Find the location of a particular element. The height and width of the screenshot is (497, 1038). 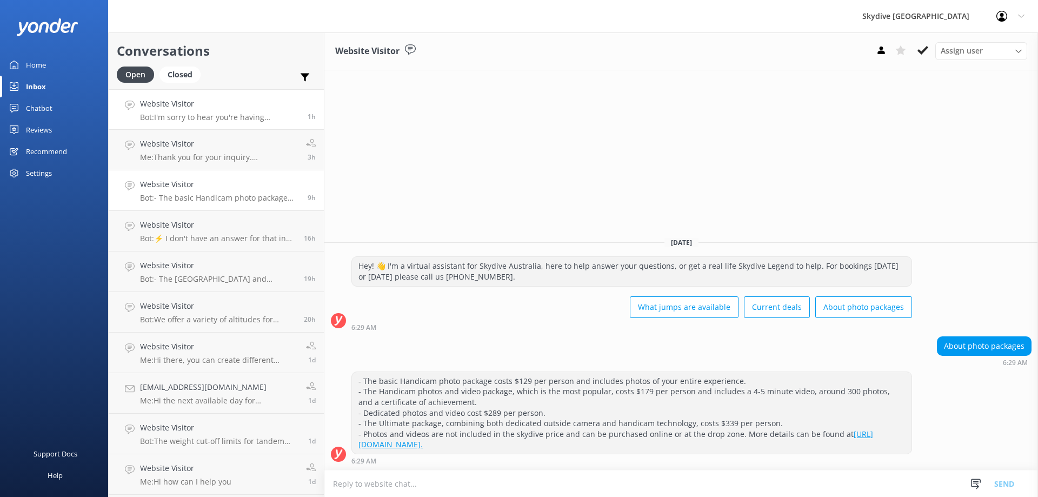

span: Aug 21 2025 12:06am (UTC +10:00) Australia/Brisbane is located at coordinates (310, 238).